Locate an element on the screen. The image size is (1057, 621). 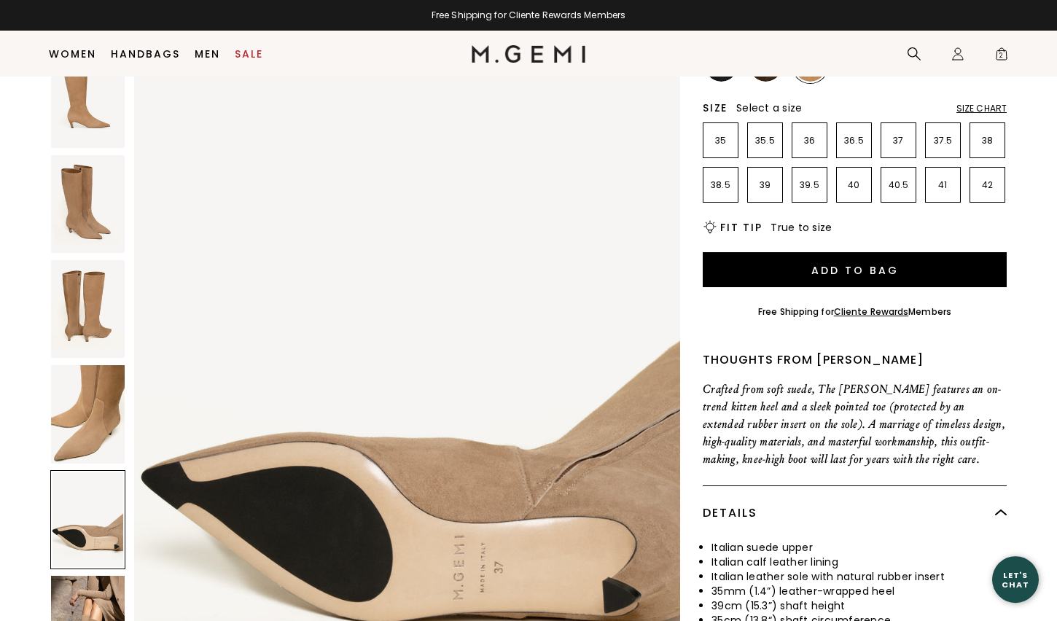
a: Sale is located at coordinates (248, 54).